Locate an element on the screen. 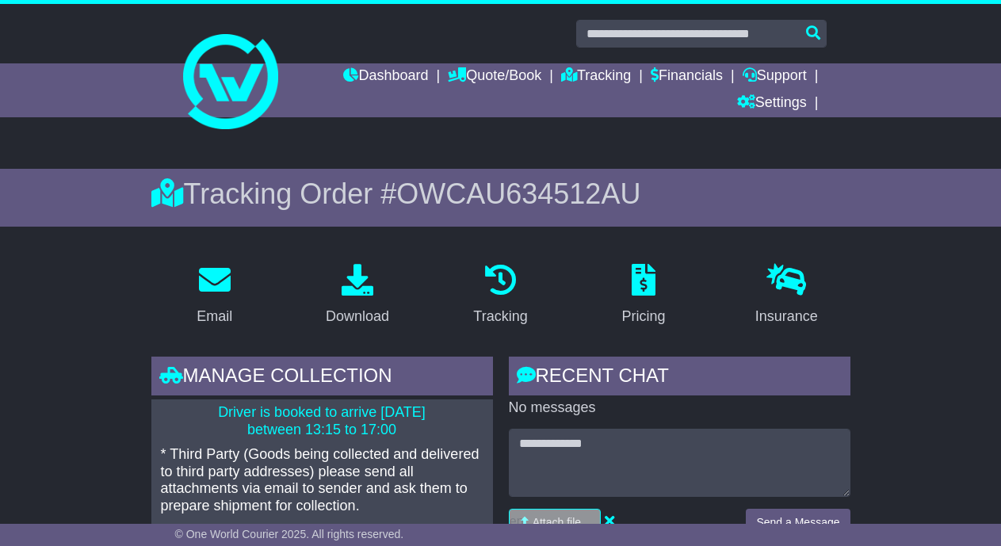 The height and width of the screenshot is (546, 1001). div: Manage collection is located at coordinates (322, 378).